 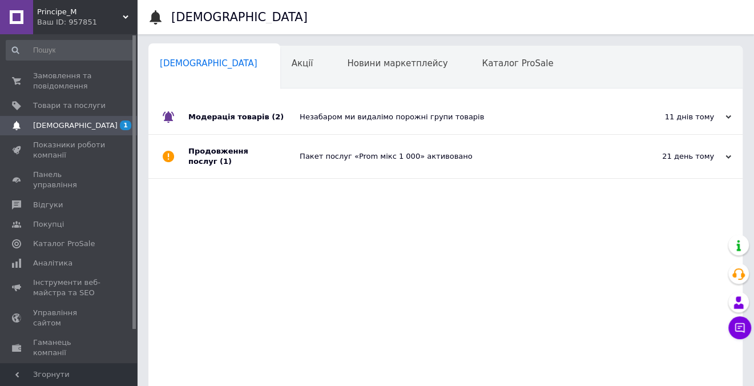 What do you see at coordinates (69, 348) in the screenshot?
I see `span: Гаманець компанії` at bounding box center [69, 348].